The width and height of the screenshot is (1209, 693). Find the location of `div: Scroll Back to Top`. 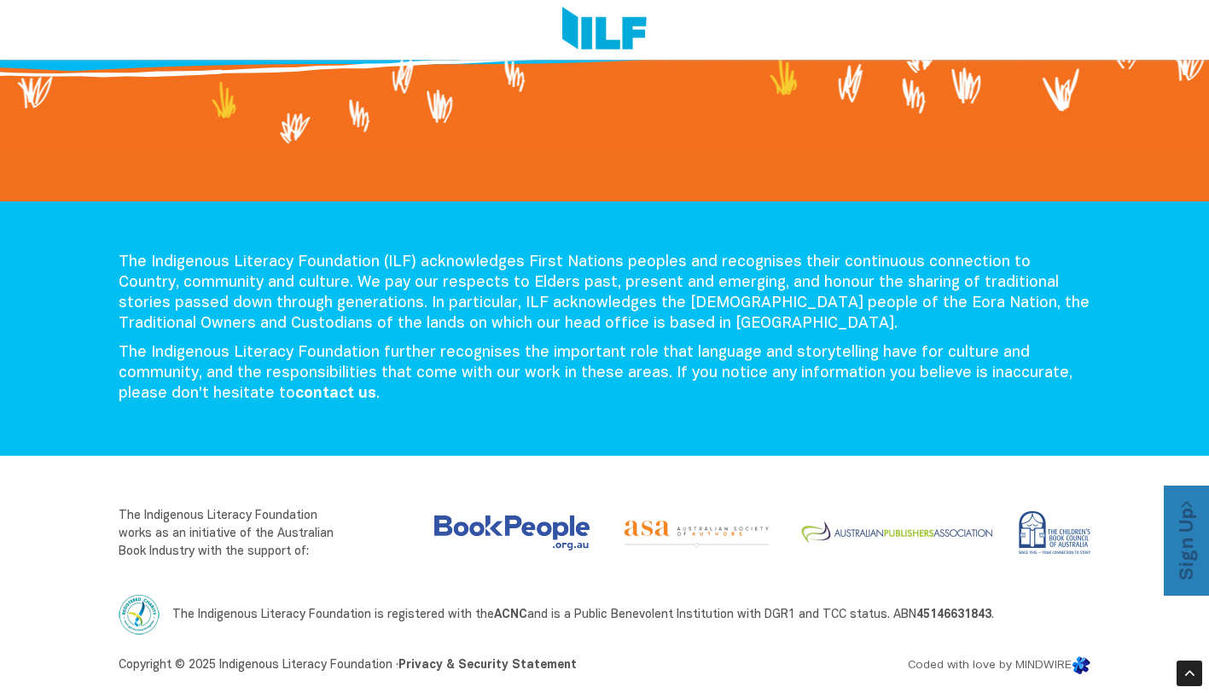

div: Scroll Back to Top is located at coordinates (1190, 673).